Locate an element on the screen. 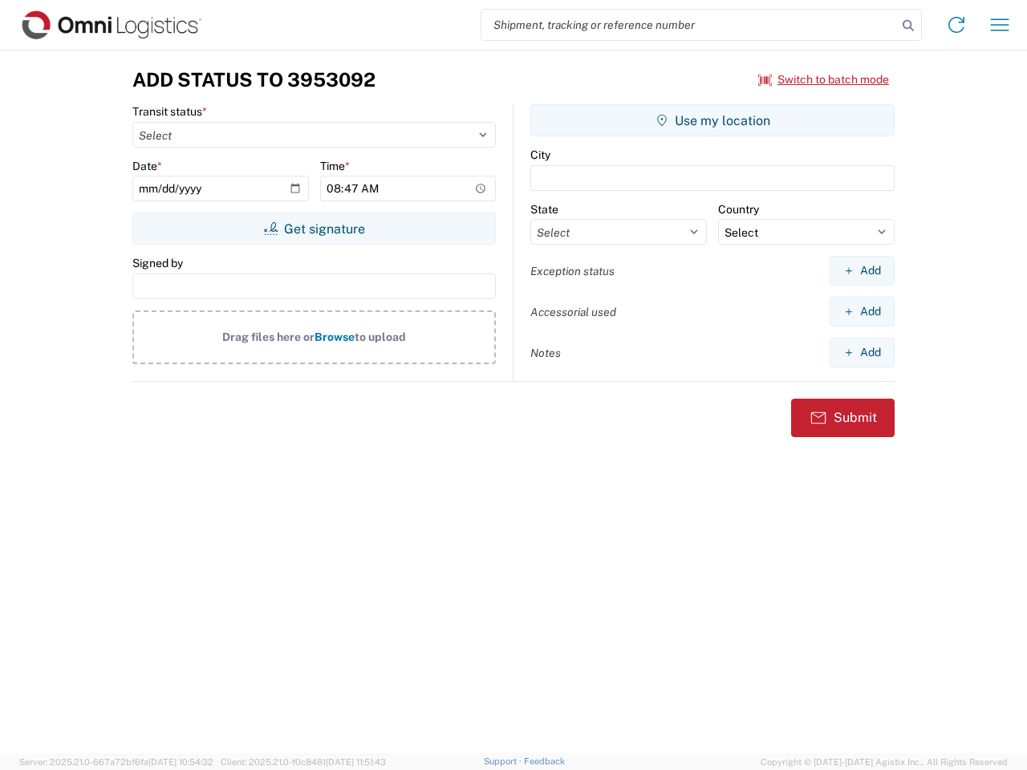 This screenshot has height=770, width=1027. button: Use my location is located at coordinates (712, 120).